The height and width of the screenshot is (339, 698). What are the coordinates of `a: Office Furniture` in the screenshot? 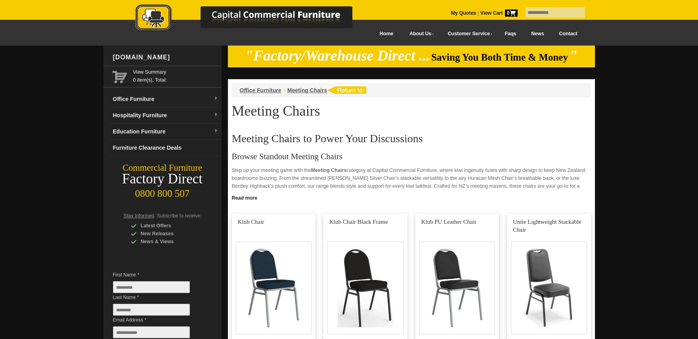 It's located at (260, 90).